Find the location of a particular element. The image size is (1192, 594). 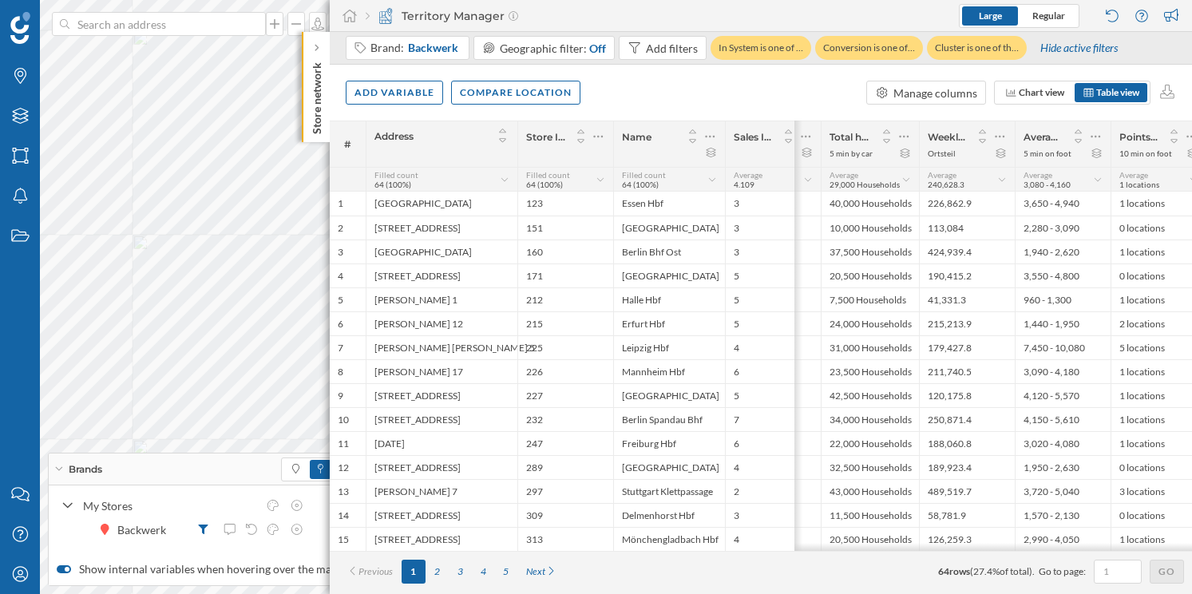

label: Show internal variables when hovering over the marker is located at coordinates (204, 569).